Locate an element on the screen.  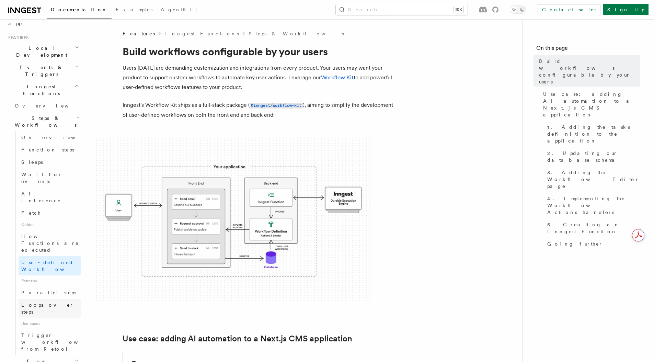
a: @inngest/workflow-kit is located at coordinates (276, 105).